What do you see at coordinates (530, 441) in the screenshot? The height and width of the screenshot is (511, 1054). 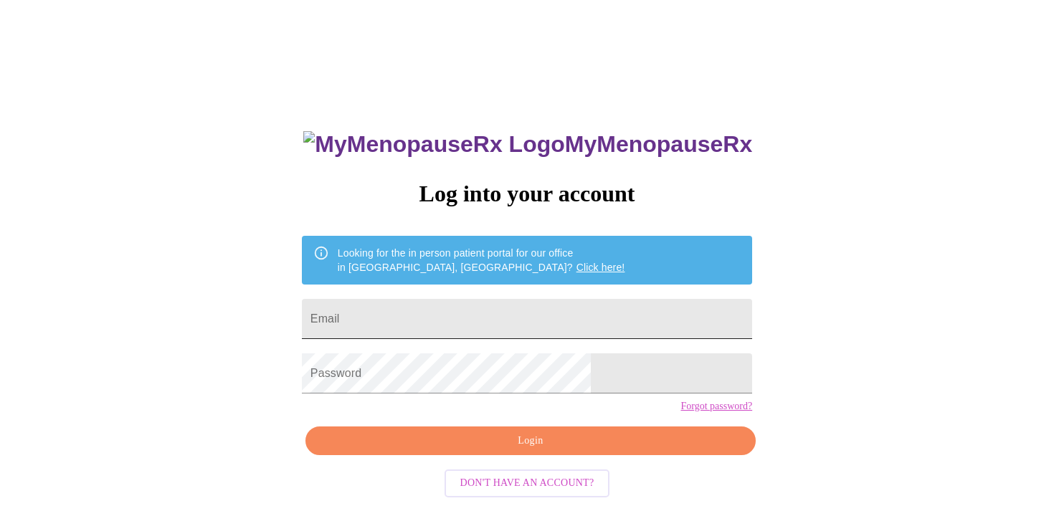 I see `button: Login` at bounding box center [530, 441].